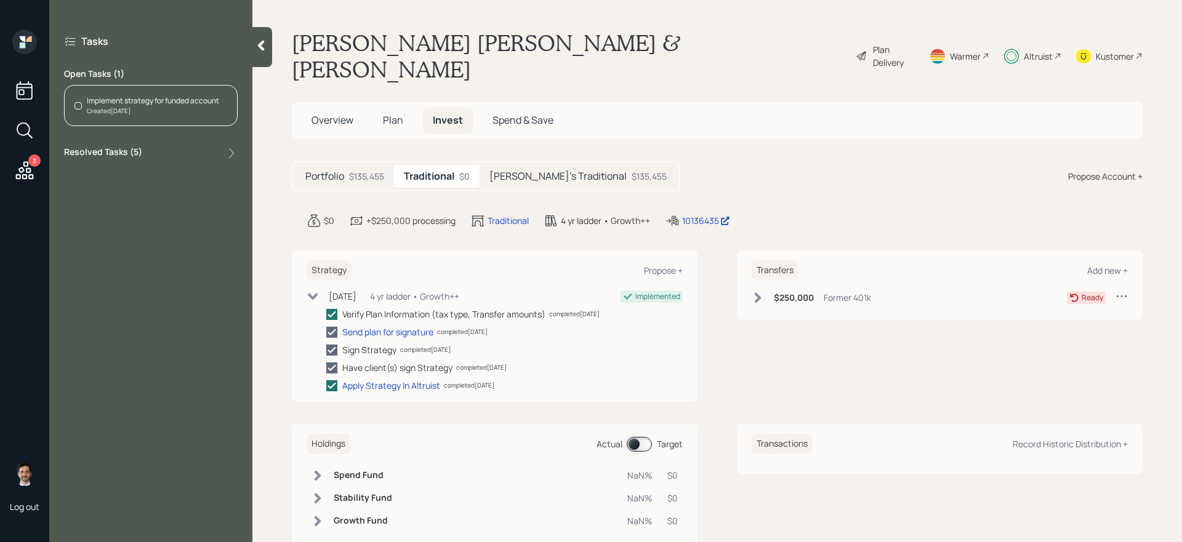  I want to click on div: Kustomer, so click(1115, 56).